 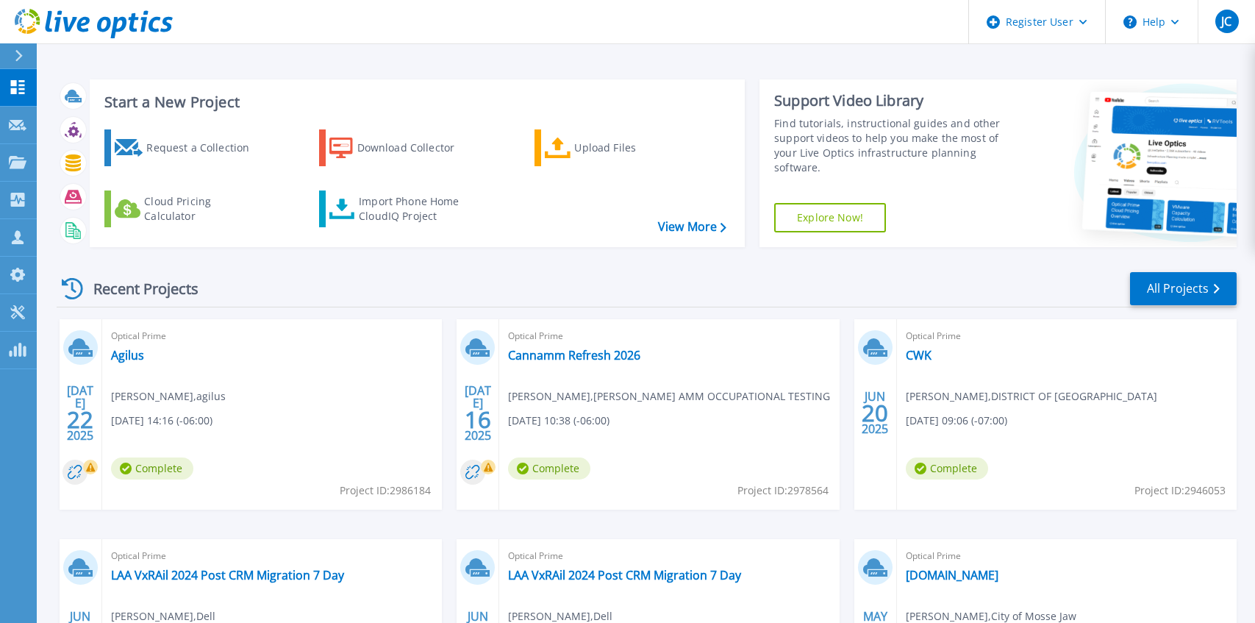 What do you see at coordinates (401, 148) in the screenshot?
I see `a: Download Collector` at bounding box center [401, 148].